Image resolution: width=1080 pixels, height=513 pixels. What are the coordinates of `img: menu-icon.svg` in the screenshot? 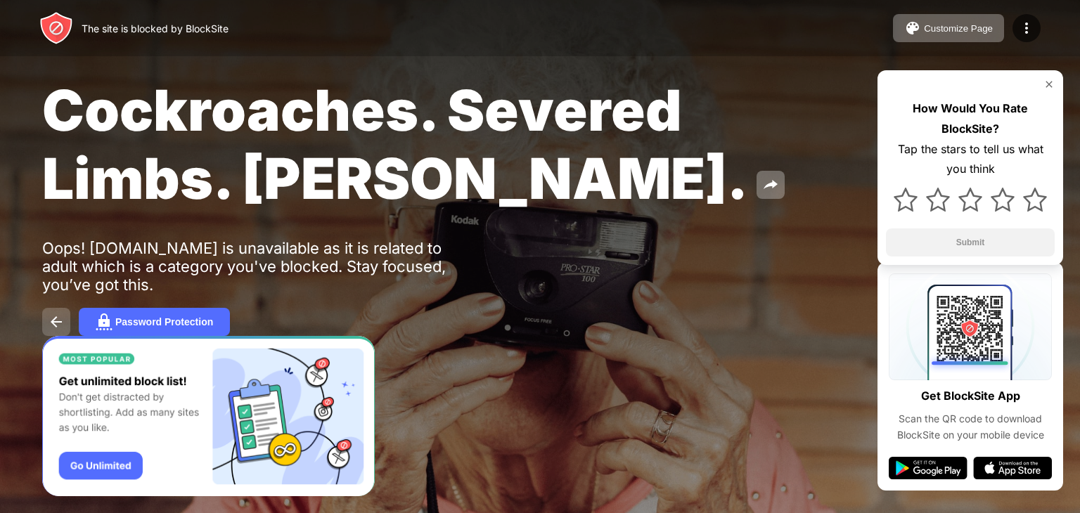 It's located at (1026, 28).